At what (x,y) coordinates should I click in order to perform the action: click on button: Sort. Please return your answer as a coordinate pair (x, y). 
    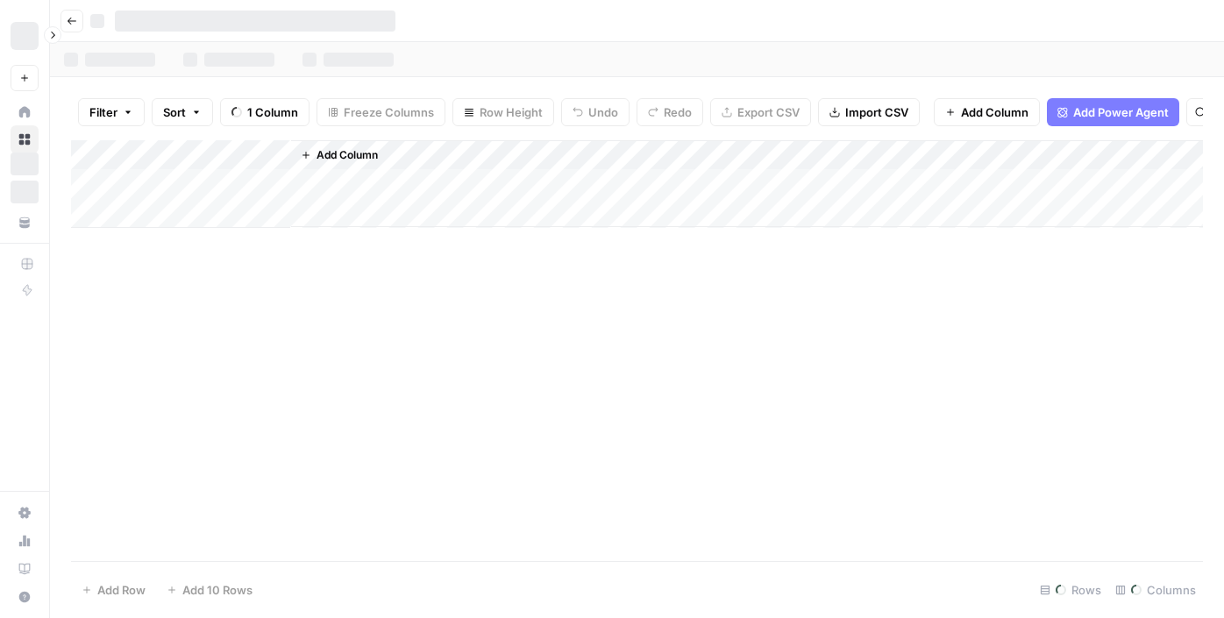
    Looking at the image, I should click on (182, 112).